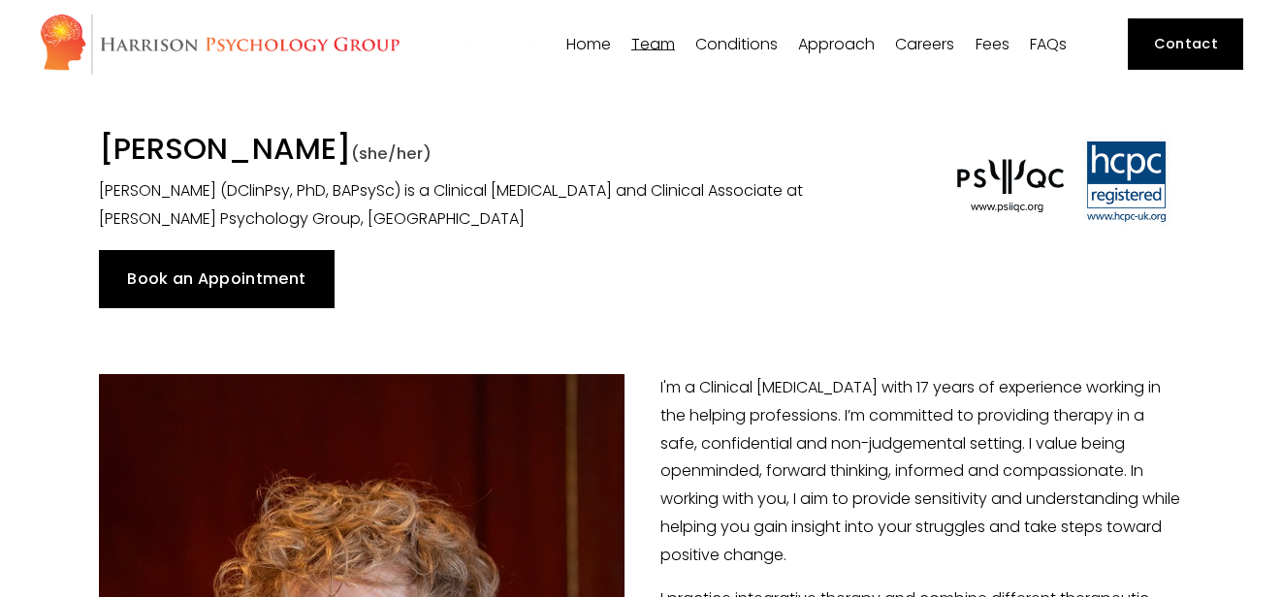 This screenshot has height=597, width=1282. Describe the element at coordinates (589, 44) in the screenshot. I see `a: Home` at that location.